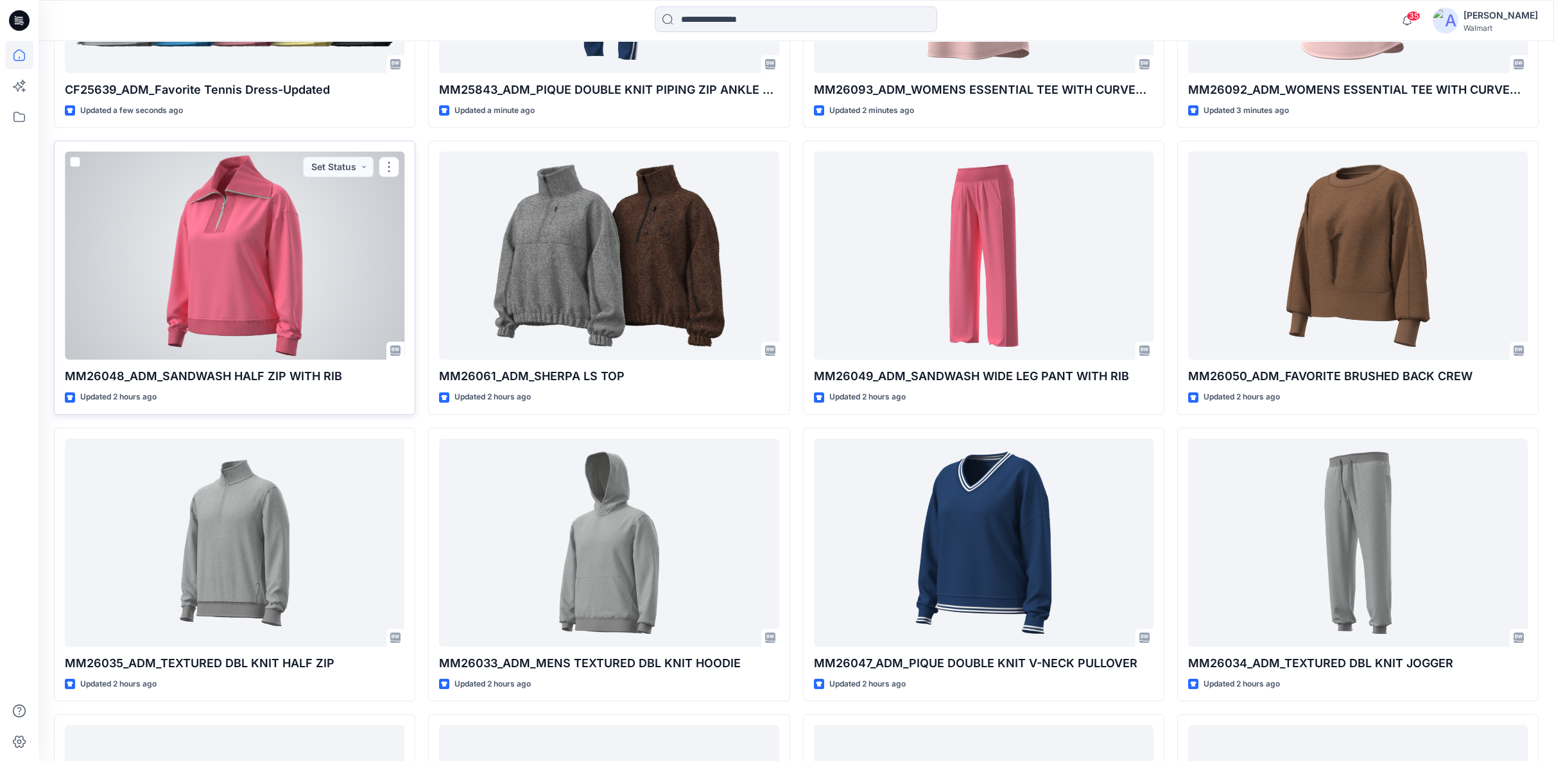 The height and width of the screenshot is (761, 1554). Describe the element at coordinates (984, 663) in the screenshot. I see `p: MM26047_ADM_PIQUE DOUBLE KNIT V-NECK PULLOVER` at that location.